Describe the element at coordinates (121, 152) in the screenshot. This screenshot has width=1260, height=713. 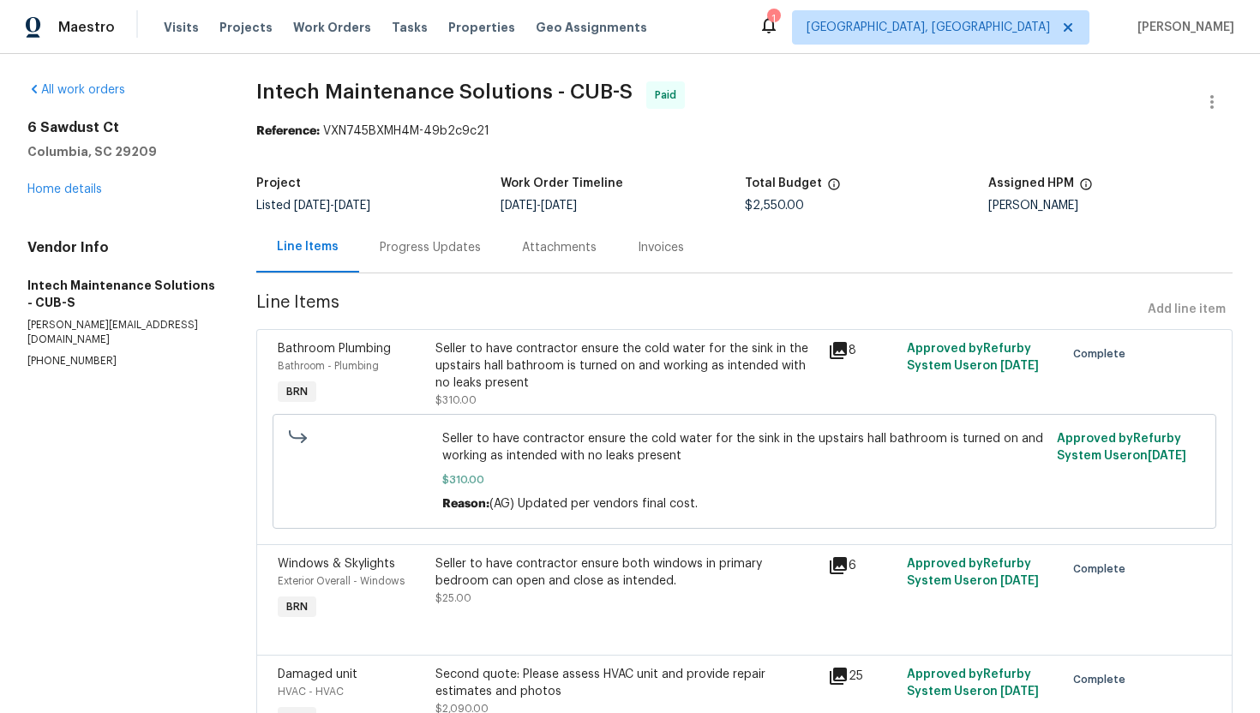
I see `h5: Columbia, SC 29209` at that location.